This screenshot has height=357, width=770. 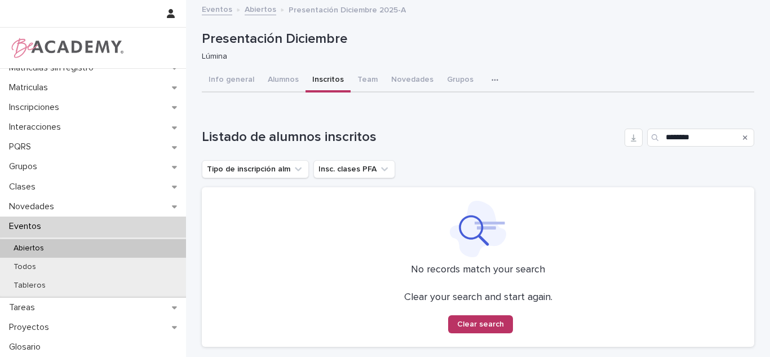 I want to click on p: Interacciones, so click(x=37, y=127).